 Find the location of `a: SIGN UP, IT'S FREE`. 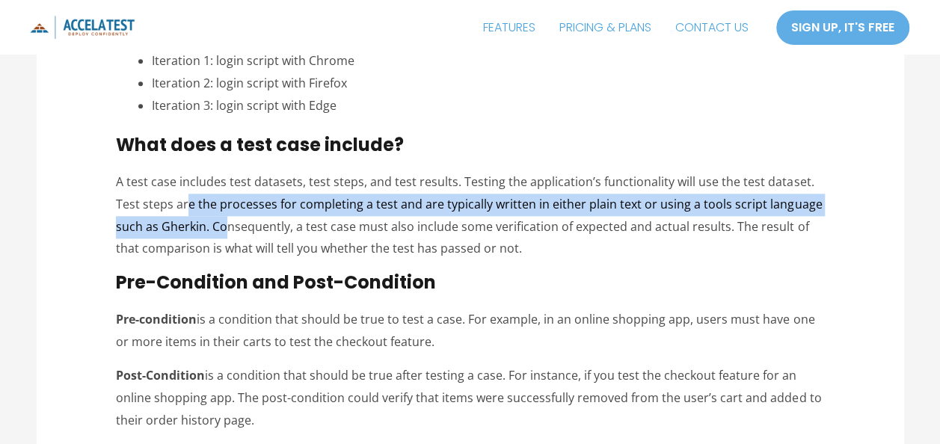

a: SIGN UP, IT'S FREE is located at coordinates (843, 28).